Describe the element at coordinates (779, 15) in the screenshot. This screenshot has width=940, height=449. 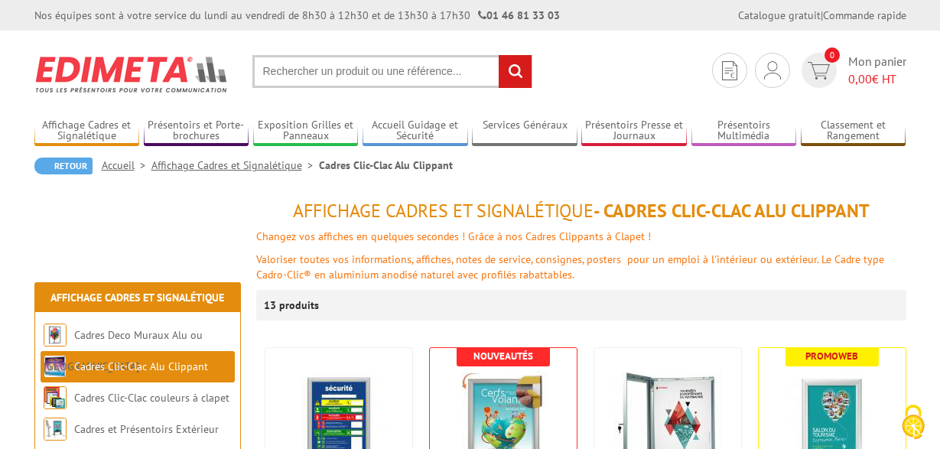
I see `a: Catalogue gratuit` at that location.